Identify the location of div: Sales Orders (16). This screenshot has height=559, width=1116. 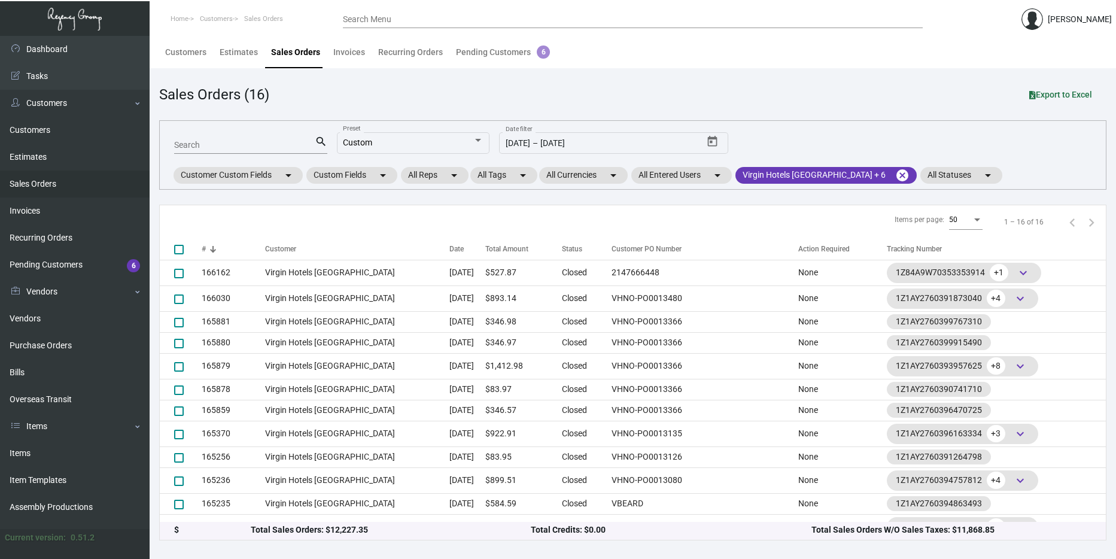
(214, 95).